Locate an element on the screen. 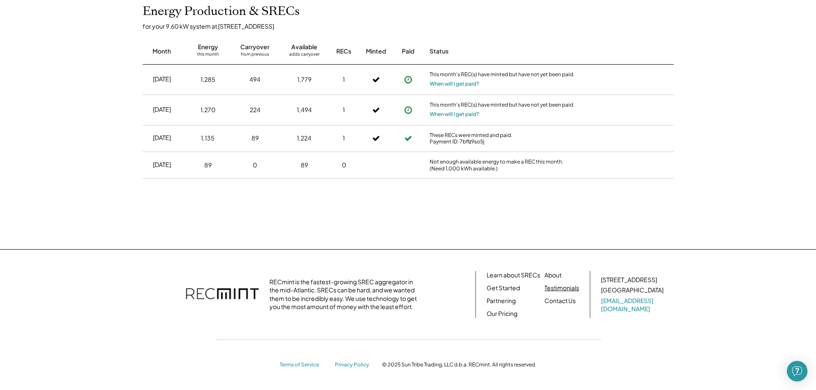 Image resolution: width=816 pixels, height=390 pixels. a: Terms of Service is located at coordinates (303, 365).